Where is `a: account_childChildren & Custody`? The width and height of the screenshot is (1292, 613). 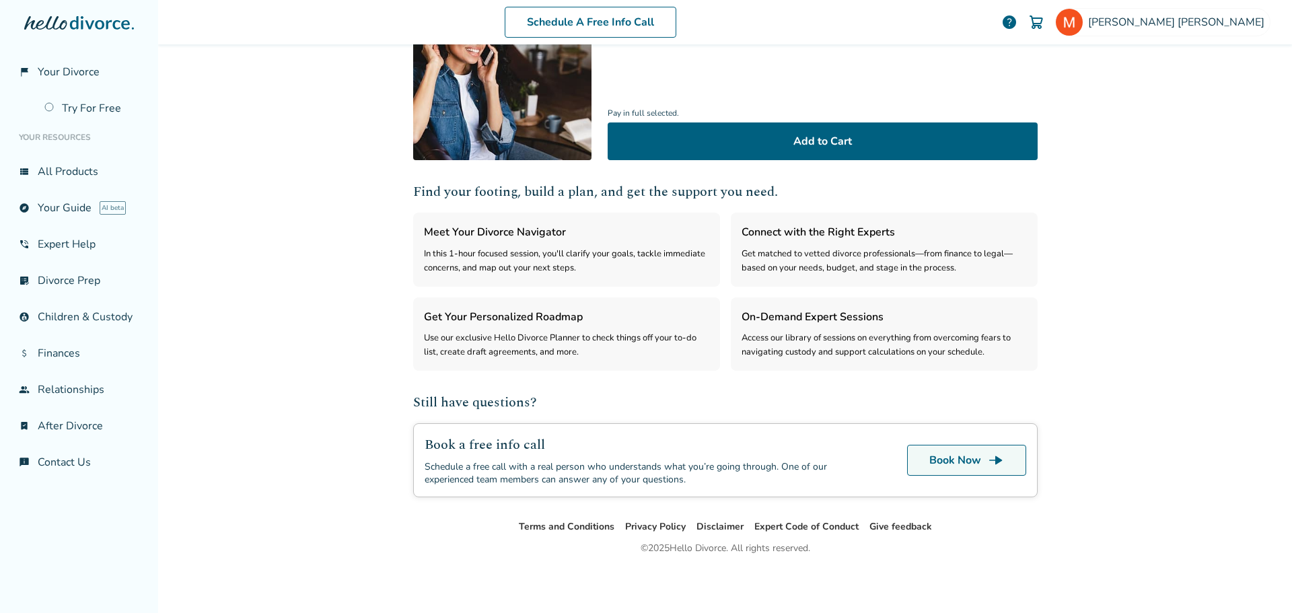
a: account_childChildren & Custody is located at coordinates (79, 317).